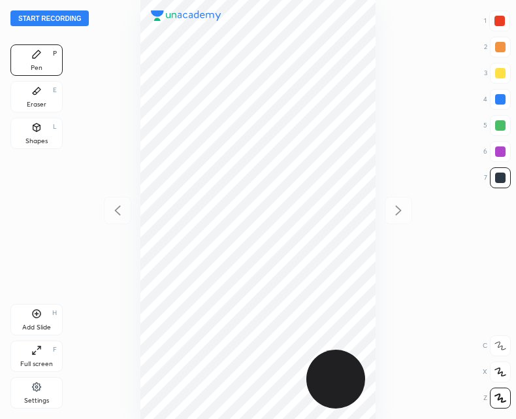 The height and width of the screenshot is (419, 516). Describe the element at coordinates (55, 90) in the screenshot. I see `div: E` at that location.